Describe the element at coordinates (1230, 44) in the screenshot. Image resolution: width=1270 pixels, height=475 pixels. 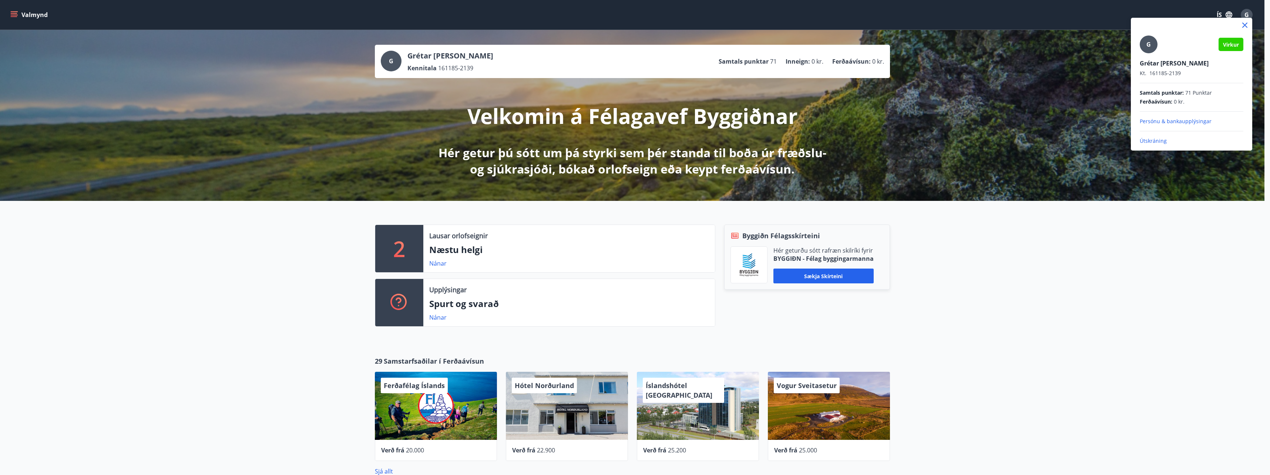
I see `span: Virkur` at that location.